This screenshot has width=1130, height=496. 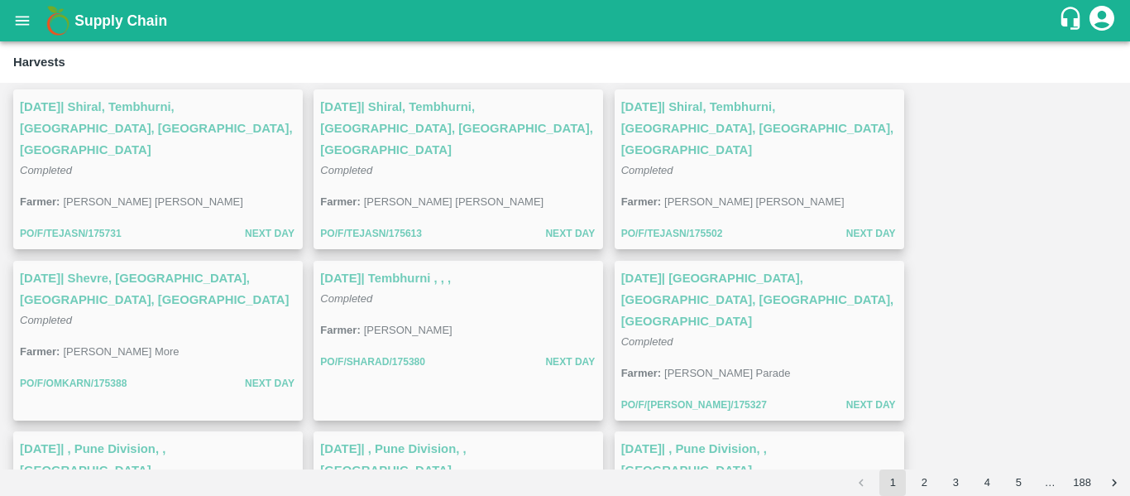 What do you see at coordinates (672, 233) in the screenshot?
I see `a: PO/F/TEJASN/175502` at bounding box center [672, 233].